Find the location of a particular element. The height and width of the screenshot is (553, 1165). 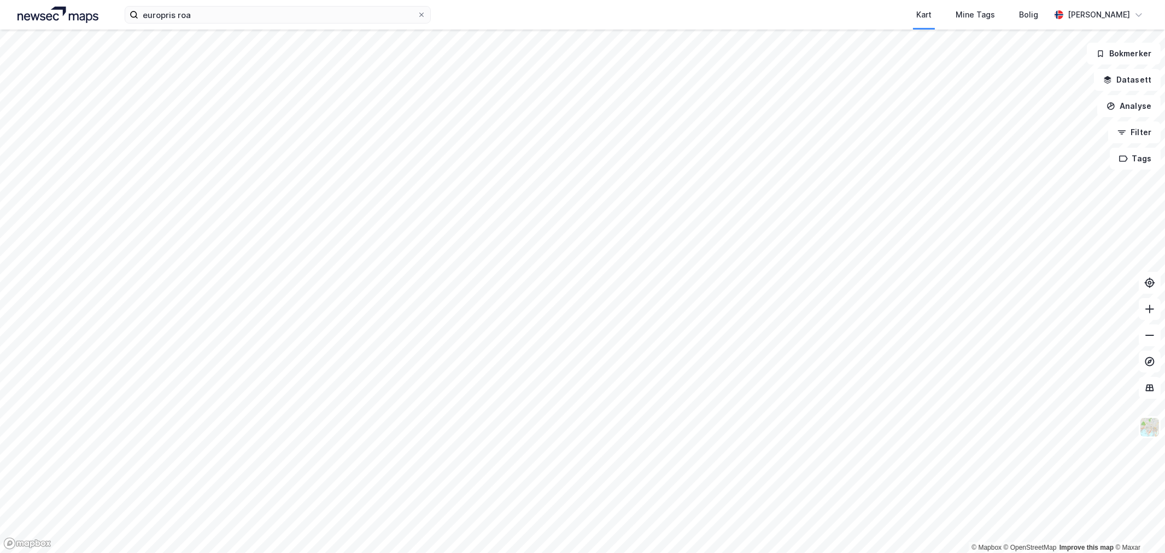

a: Improve this map is located at coordinates (1086, 547).